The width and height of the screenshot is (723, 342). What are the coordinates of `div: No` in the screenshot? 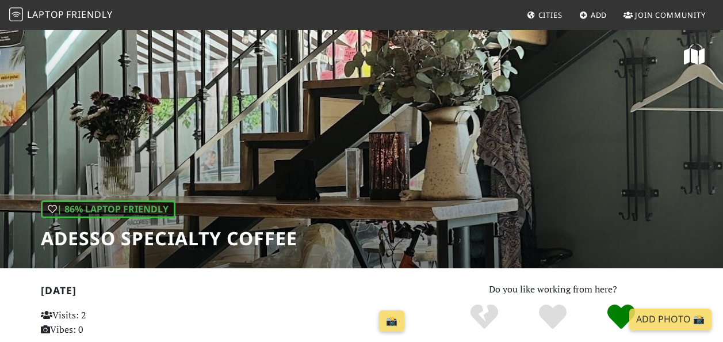 It's located at (484, 317).